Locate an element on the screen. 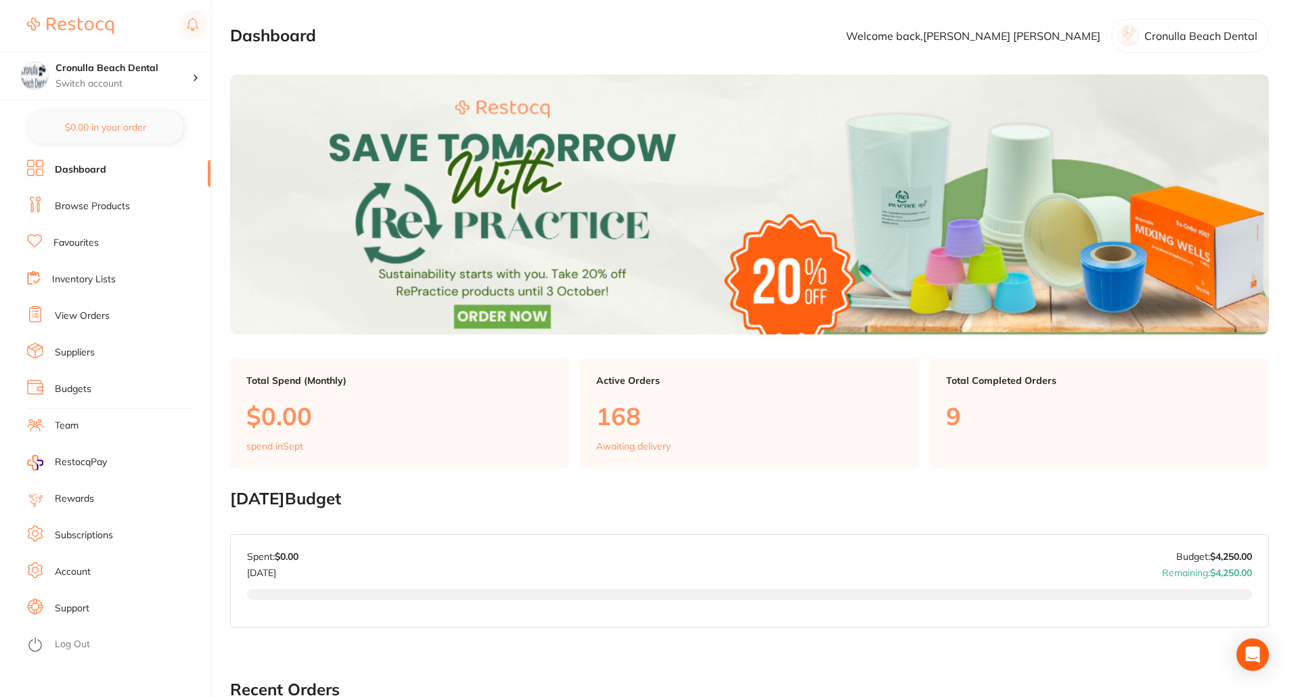 This screenshot has height=698, width=1296. button: $0.00 in your order is located at coordinates (105, 127).